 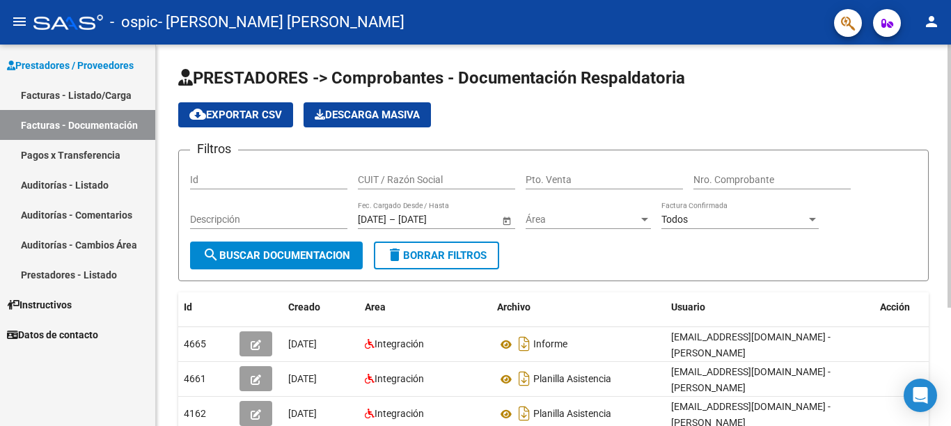 What do you see at coordinates (188, 307) in the screenshot?
I see `span: Id` at bounding box center [188, 307].